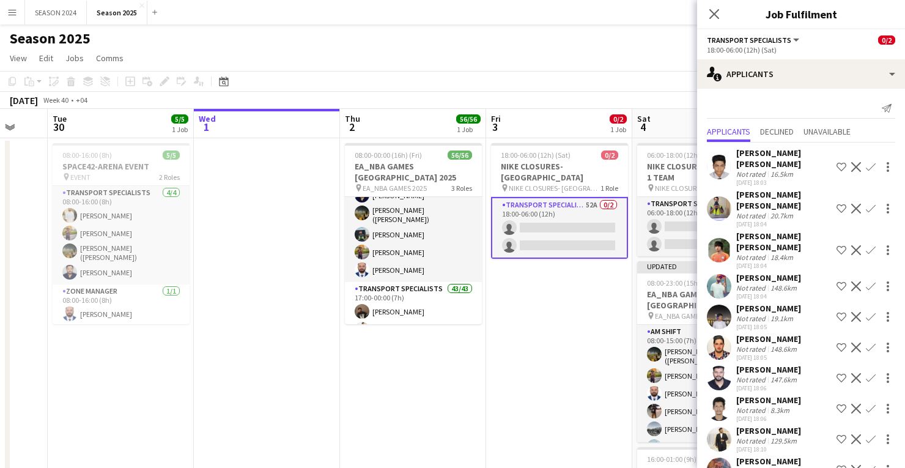 This screenshot has height=468, width=905. I want to click on div: 18.4km, so click(781, 257).